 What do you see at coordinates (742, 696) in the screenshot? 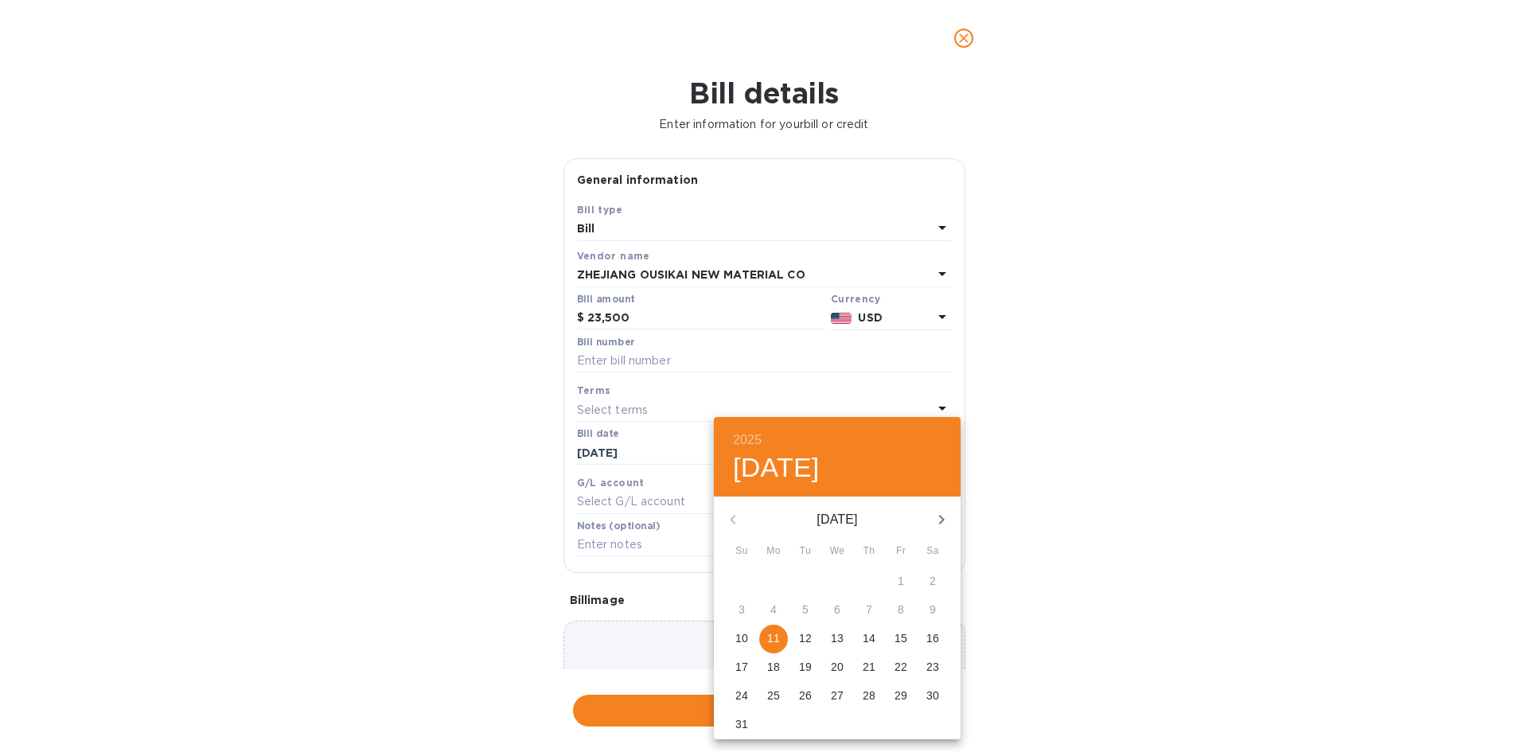
I see `button: 24` at bounding box center [742, 696].